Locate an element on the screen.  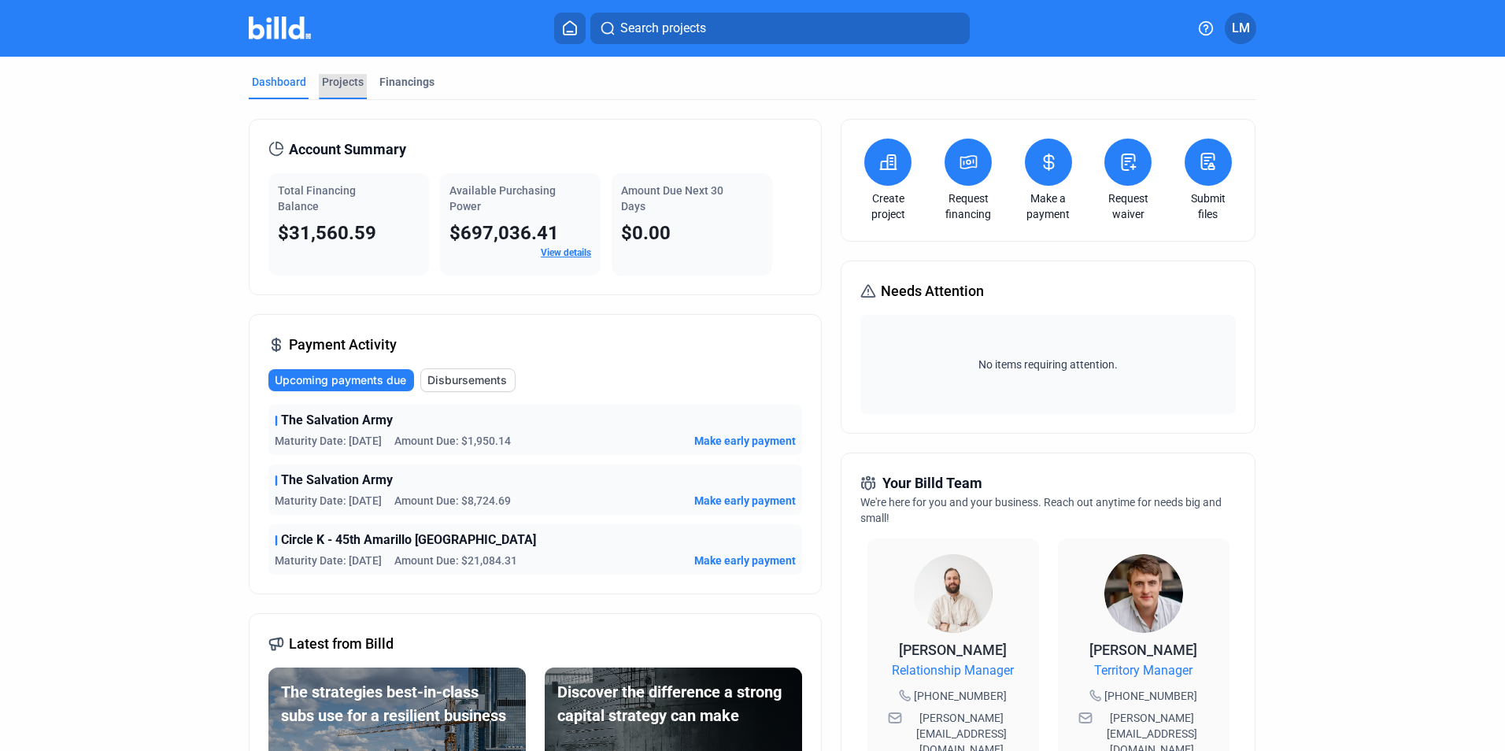
a: Make a payment is located at coordinates (1049, 206).